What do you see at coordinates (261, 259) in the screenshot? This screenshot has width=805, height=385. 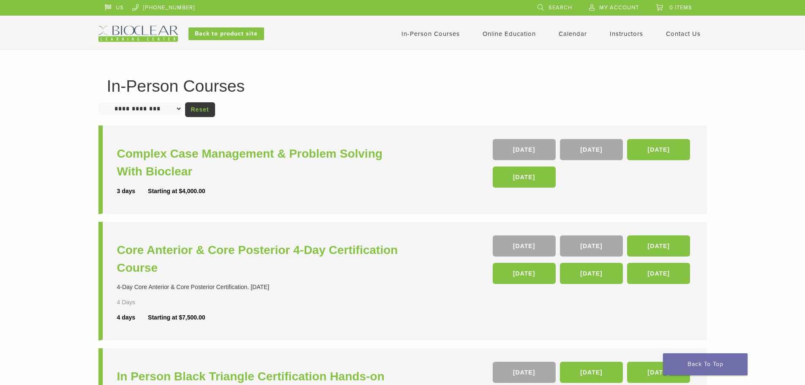 I see `h3: Core Anterior & Core Posterior 4-Day Certification Course` at bounding box center [261, 259].